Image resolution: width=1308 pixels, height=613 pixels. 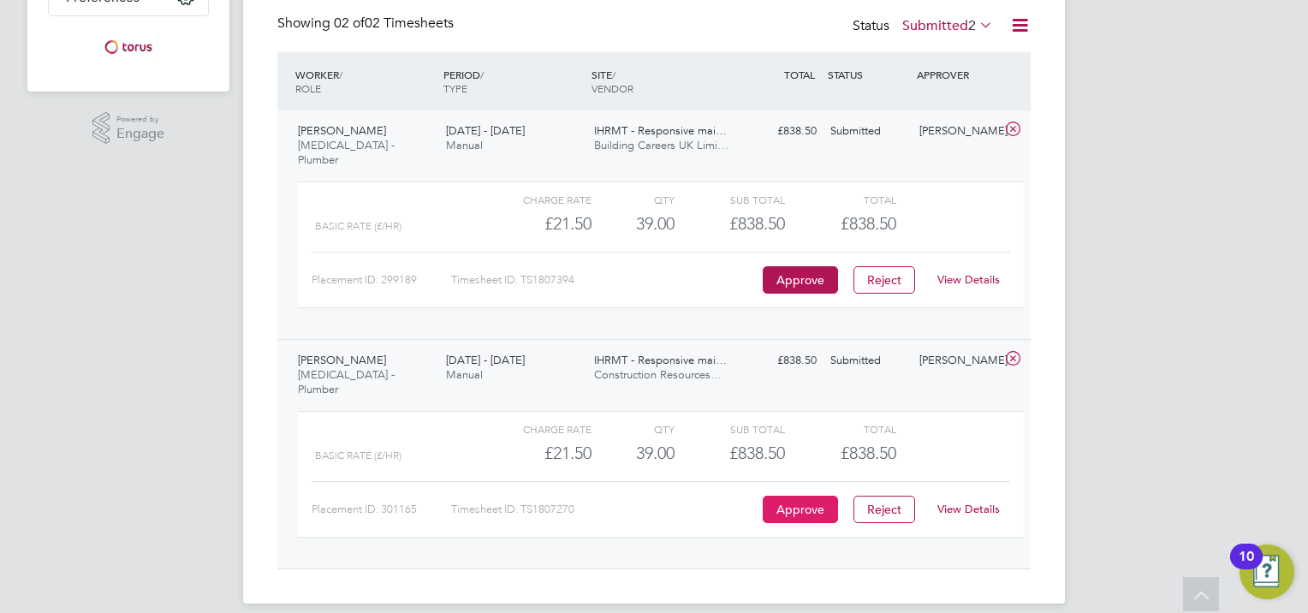 What do you see at coordinates (661, 81) in the screenshot?
I see `div: SITE` at bounding box center [661, 81].